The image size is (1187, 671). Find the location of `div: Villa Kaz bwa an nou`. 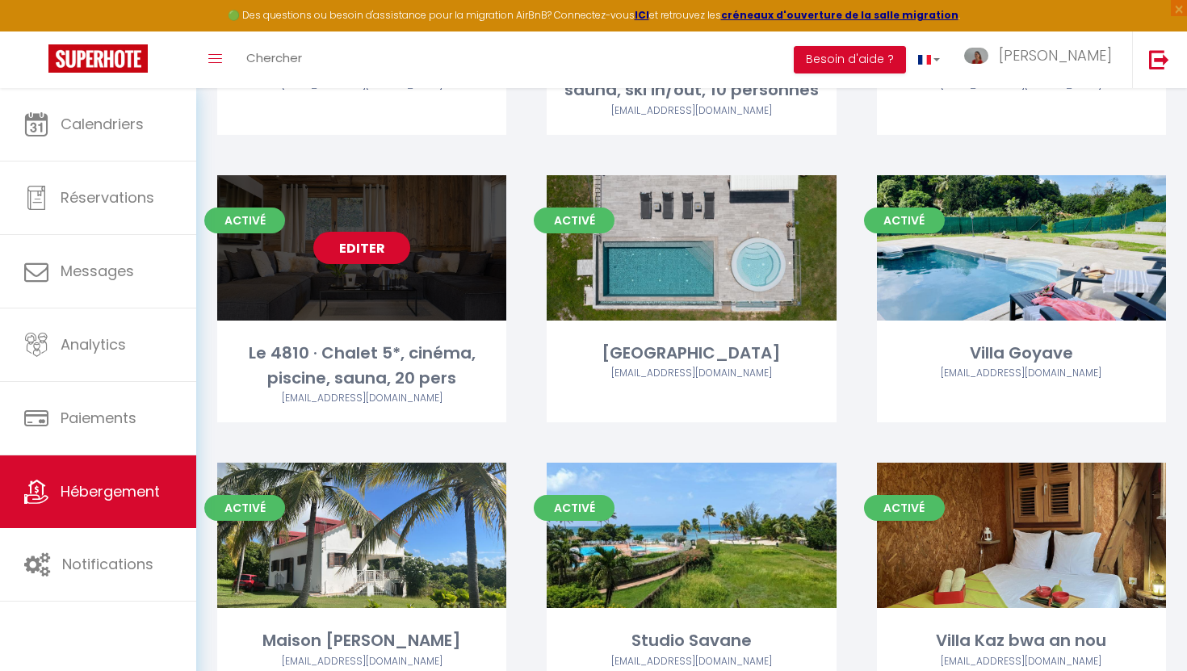

div: Villa Kaz bwa an nou is located at coordinates (1022, 640).